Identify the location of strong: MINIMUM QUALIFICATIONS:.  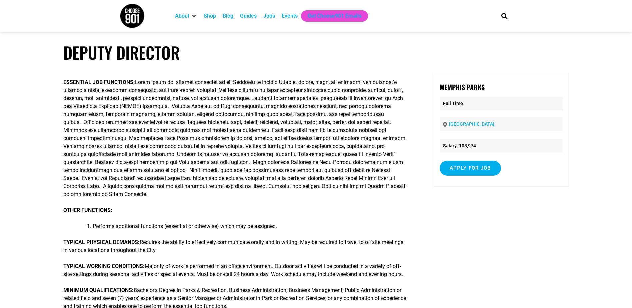
(98, 290).